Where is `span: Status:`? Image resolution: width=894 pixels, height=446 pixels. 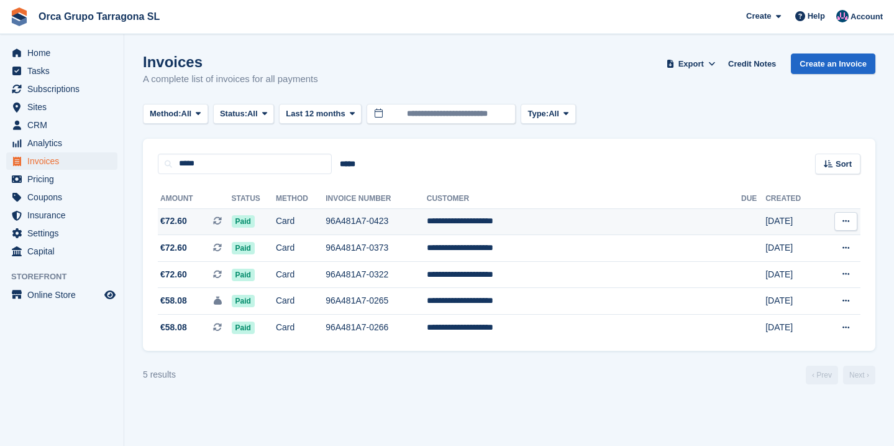 span: Status: is located at coordinates (234, 114).